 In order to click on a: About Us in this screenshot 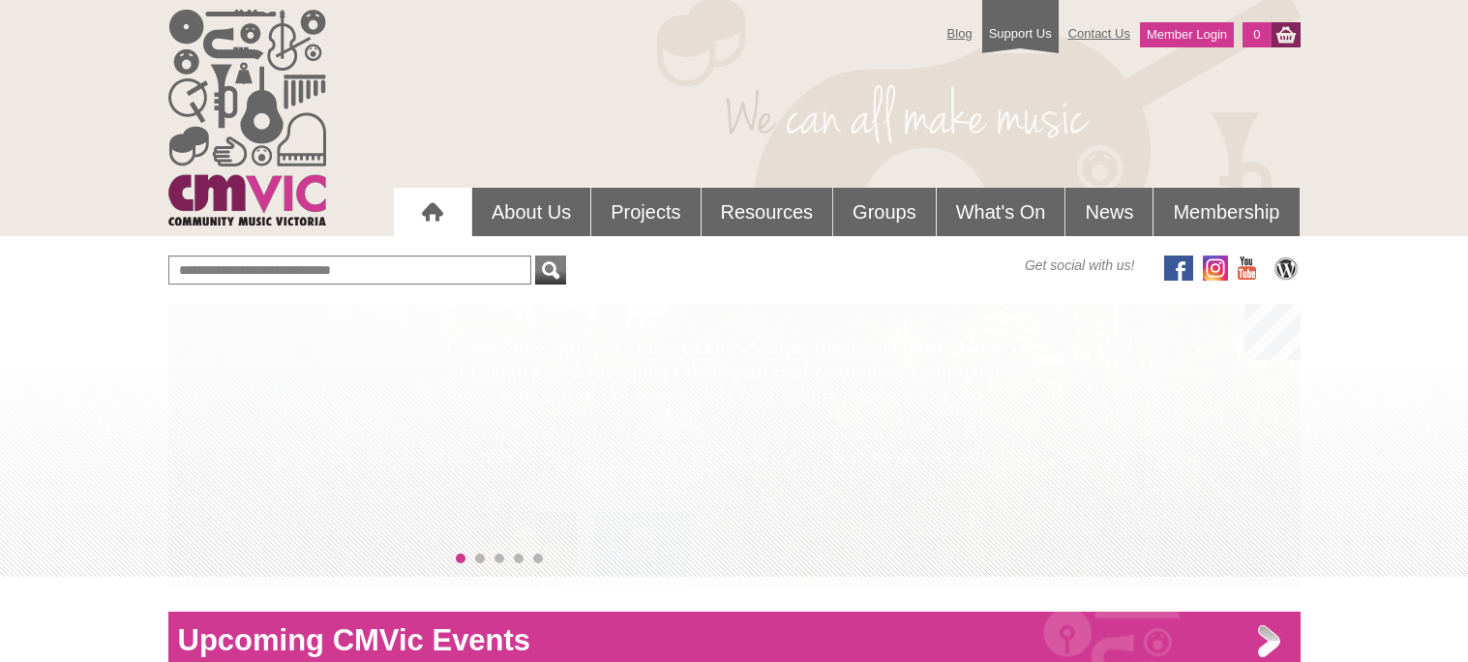, I will do `click(531, 212)`.